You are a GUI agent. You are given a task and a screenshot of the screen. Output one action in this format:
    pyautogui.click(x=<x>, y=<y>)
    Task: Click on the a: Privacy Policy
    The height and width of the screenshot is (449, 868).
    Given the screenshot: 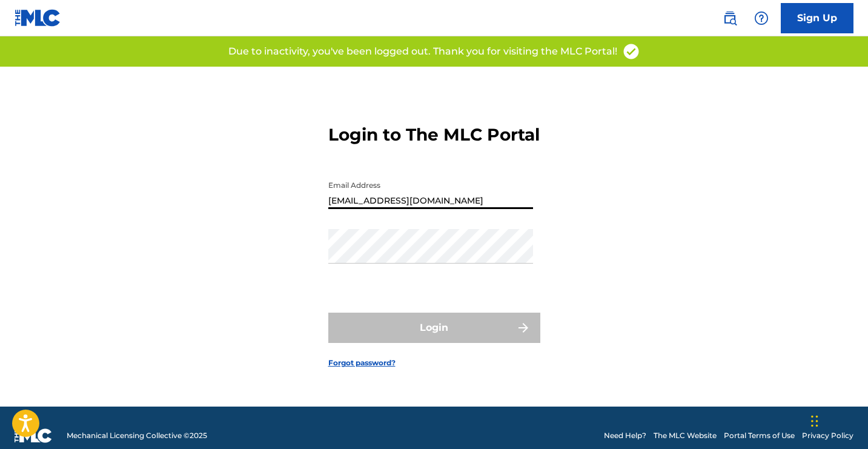 What is the action you would take?
    pyautogui.click(x=828, y=436)
    